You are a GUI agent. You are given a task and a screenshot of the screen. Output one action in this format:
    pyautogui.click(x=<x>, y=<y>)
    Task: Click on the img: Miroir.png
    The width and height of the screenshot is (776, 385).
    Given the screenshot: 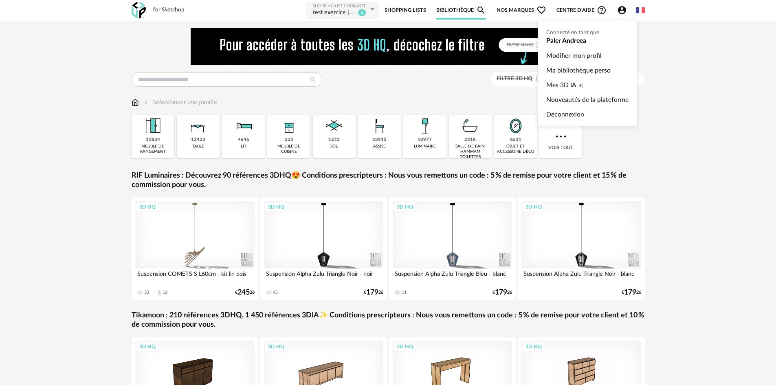 What is the action you would take?
    pyautogui.click(x=516, y=126)
    